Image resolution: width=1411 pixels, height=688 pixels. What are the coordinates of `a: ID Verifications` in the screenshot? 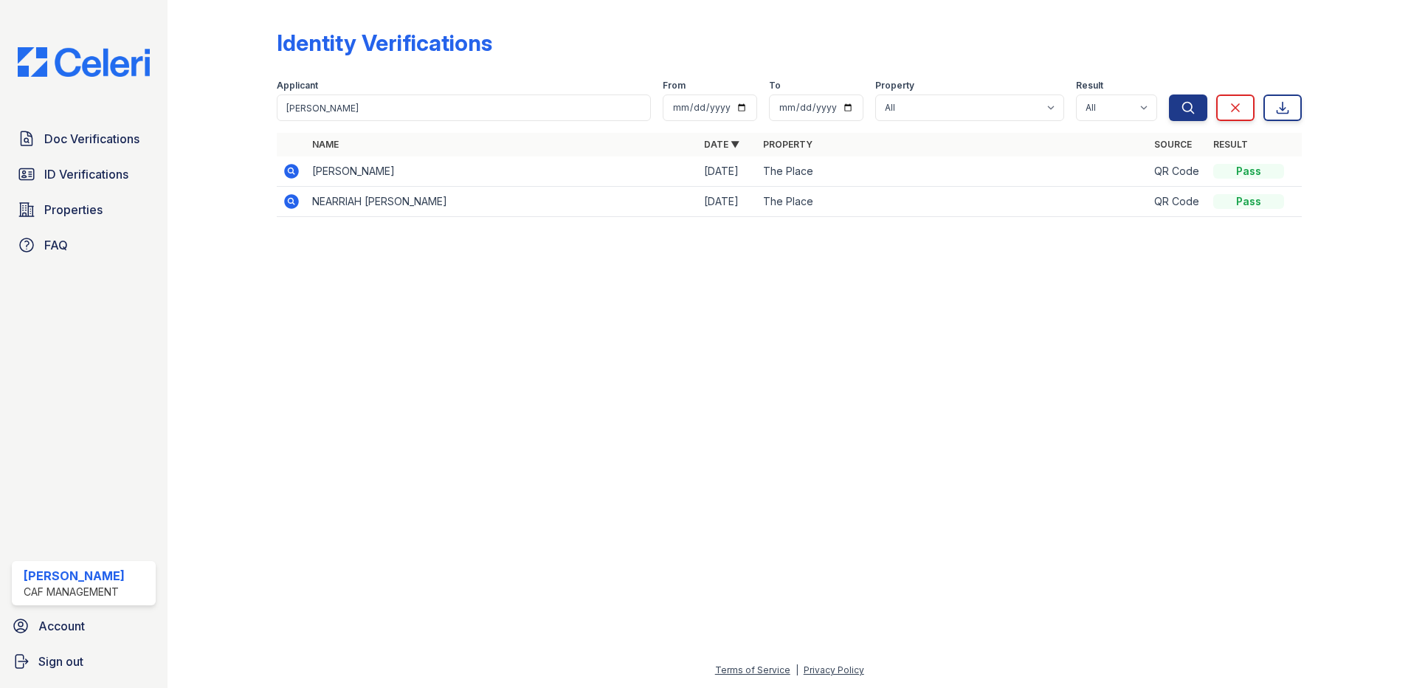 It's located at (83, 174).